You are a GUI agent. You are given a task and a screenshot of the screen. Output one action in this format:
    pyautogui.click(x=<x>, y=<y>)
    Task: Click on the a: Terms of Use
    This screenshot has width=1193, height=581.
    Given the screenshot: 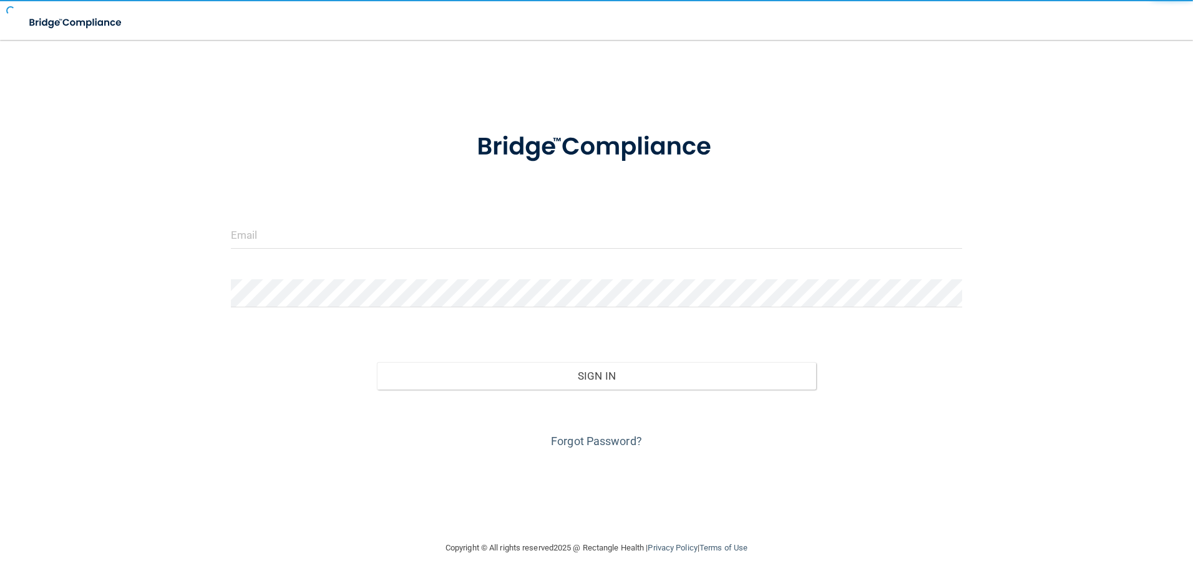 What is the action you would take?
    pyautogui.click(x=723, y=548)
    